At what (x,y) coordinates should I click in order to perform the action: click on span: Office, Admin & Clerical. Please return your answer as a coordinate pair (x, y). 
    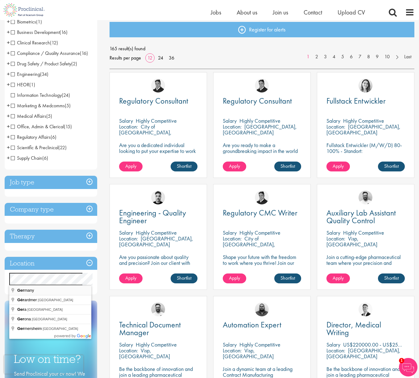
    Looking at the image, I should click on (41, 127).